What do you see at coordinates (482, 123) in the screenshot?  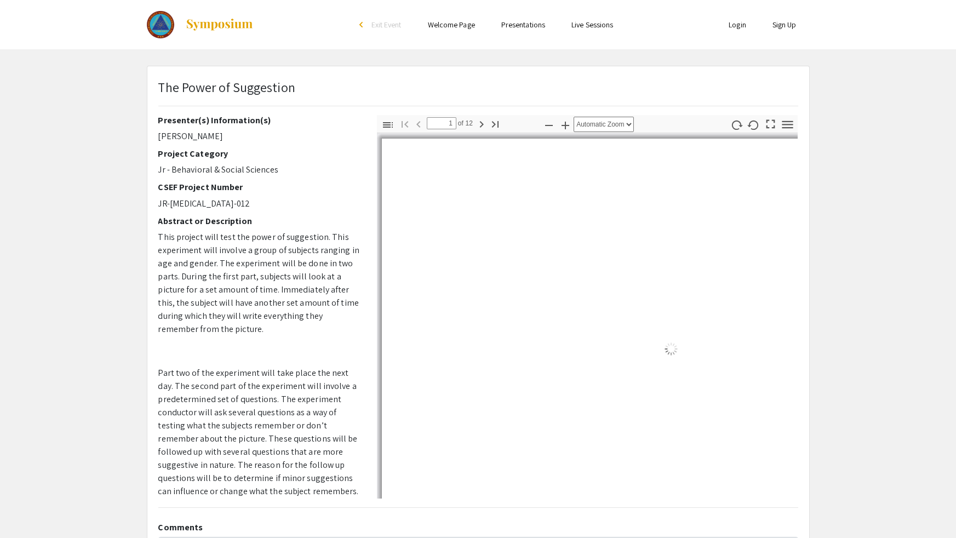 I see `button: Next Page` at bounding box center [482, 123].